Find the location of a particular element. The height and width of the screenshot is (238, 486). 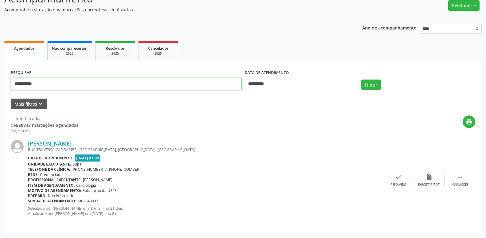

b: Telefone da clínica: is located at coordinates (49, 169).